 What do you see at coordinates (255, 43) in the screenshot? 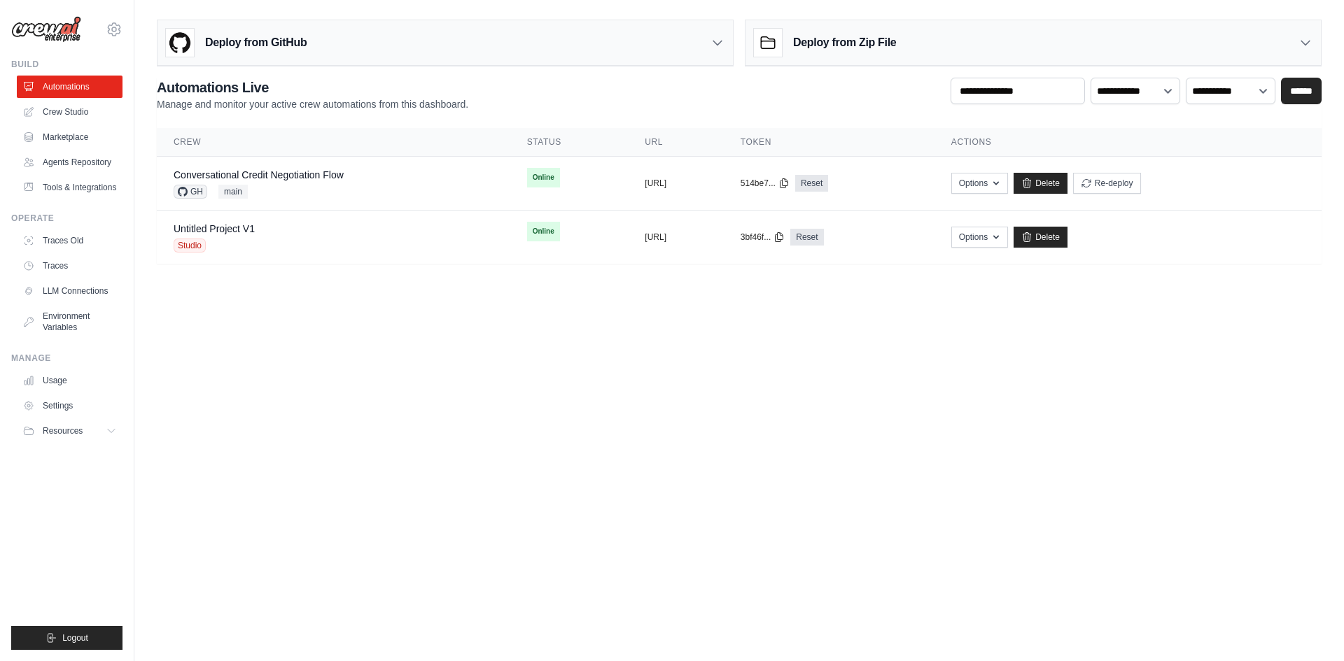
I see `h3: Deploy from GitHub` at bounding box center [255, 43].